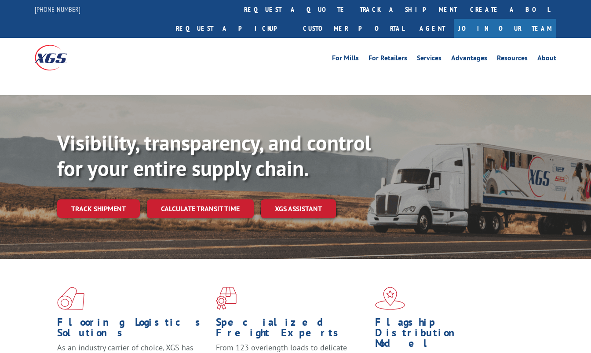 The width and height of the screenshot is (591, 353). What do you see at coordinates (71, 298) in the screenshot?
I see `img: xgs-icon-total-supply-chain-intelligence-red` at bounding box center [71, 298].